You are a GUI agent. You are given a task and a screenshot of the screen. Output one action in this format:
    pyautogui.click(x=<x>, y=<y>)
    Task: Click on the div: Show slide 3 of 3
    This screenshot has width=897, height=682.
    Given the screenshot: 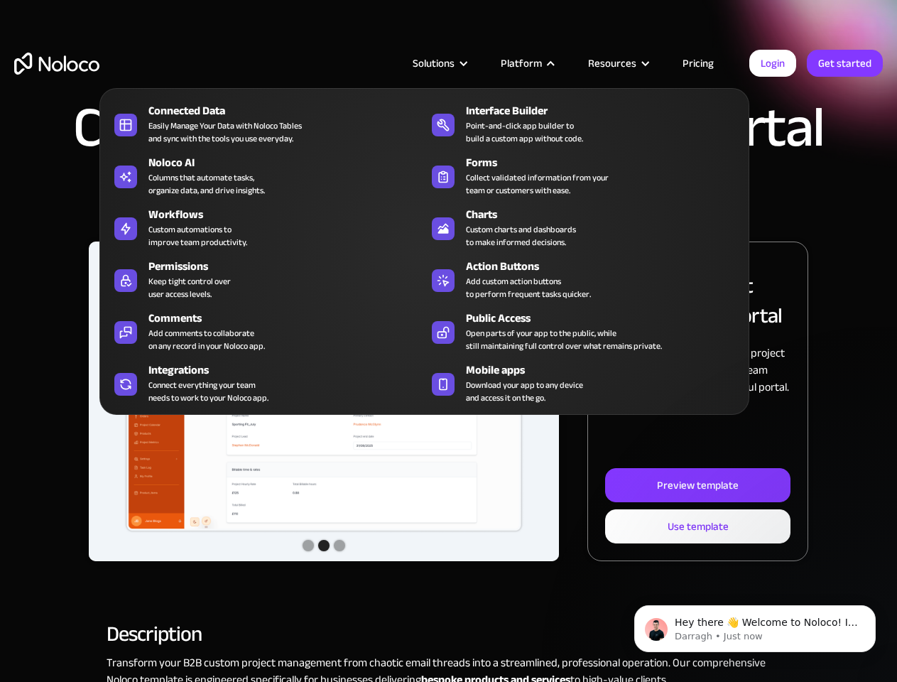 What is the action you would take?
    pyautogui.click(x=340, y=546)
    